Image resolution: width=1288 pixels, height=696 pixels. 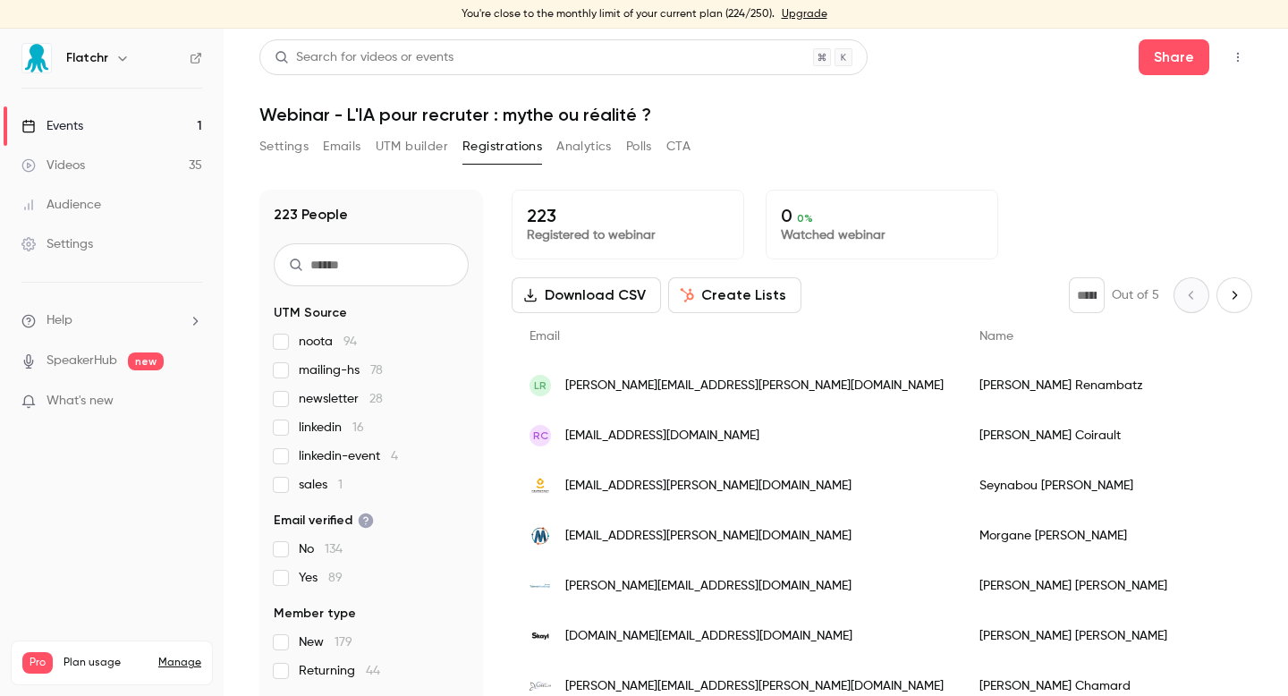 What do you see at coordinates (87, 58) in the screenshot?
I see `h6: Flatchr` at bounding box center [87, 58].